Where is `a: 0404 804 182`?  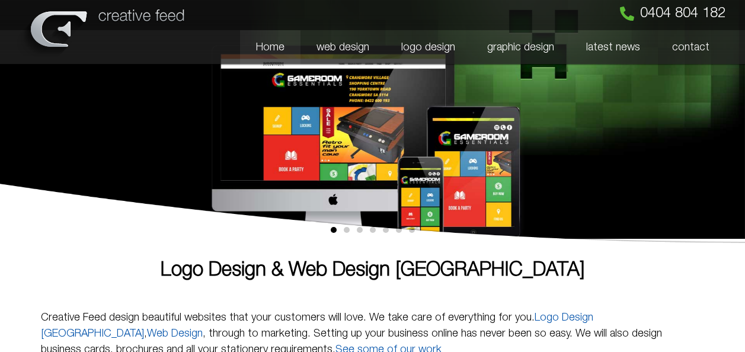
a: 0404 804 182 is located at coordinates (673, 14).